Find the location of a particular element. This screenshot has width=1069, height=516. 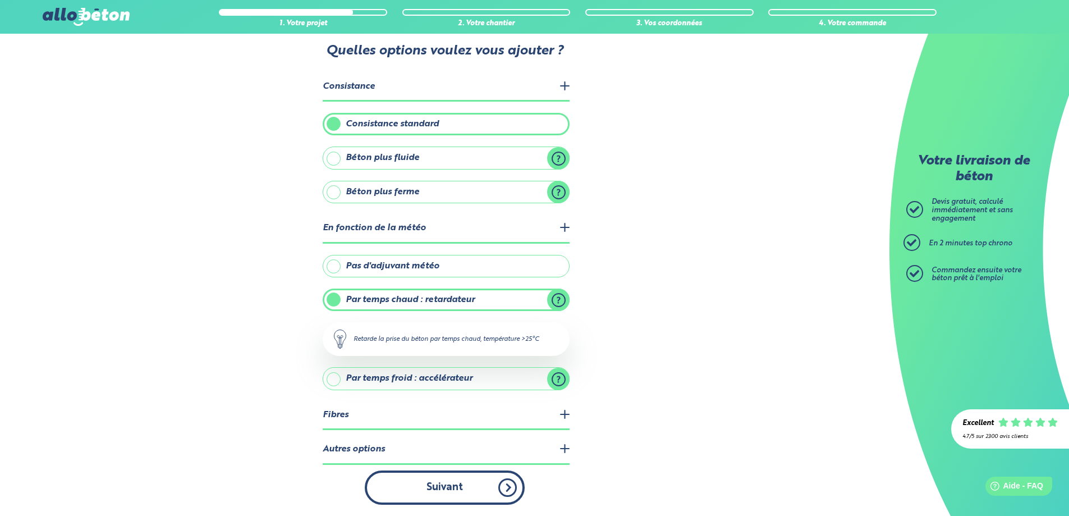

span: Aide - FAQ is located at coordinates (54, 13).